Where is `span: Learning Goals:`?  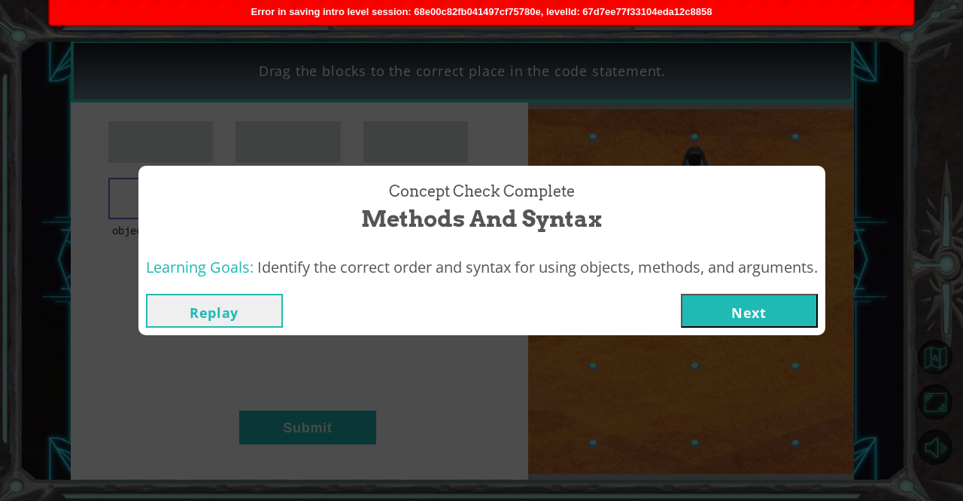 span: Learning Goals: is located at coordinates (199, 266).